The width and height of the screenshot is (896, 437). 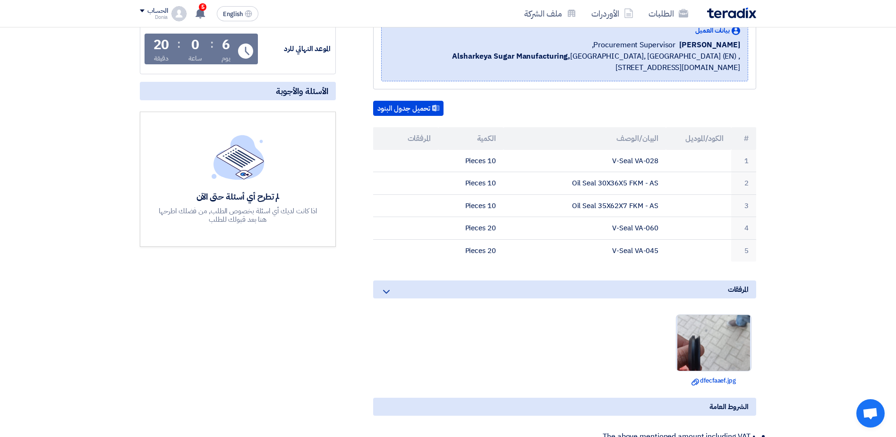 What do you see at coordinates (511, 56) in the screenshot?
I see `b: Alsharkeya Sugar Manufacturing,` at bounding box center [511, 56].